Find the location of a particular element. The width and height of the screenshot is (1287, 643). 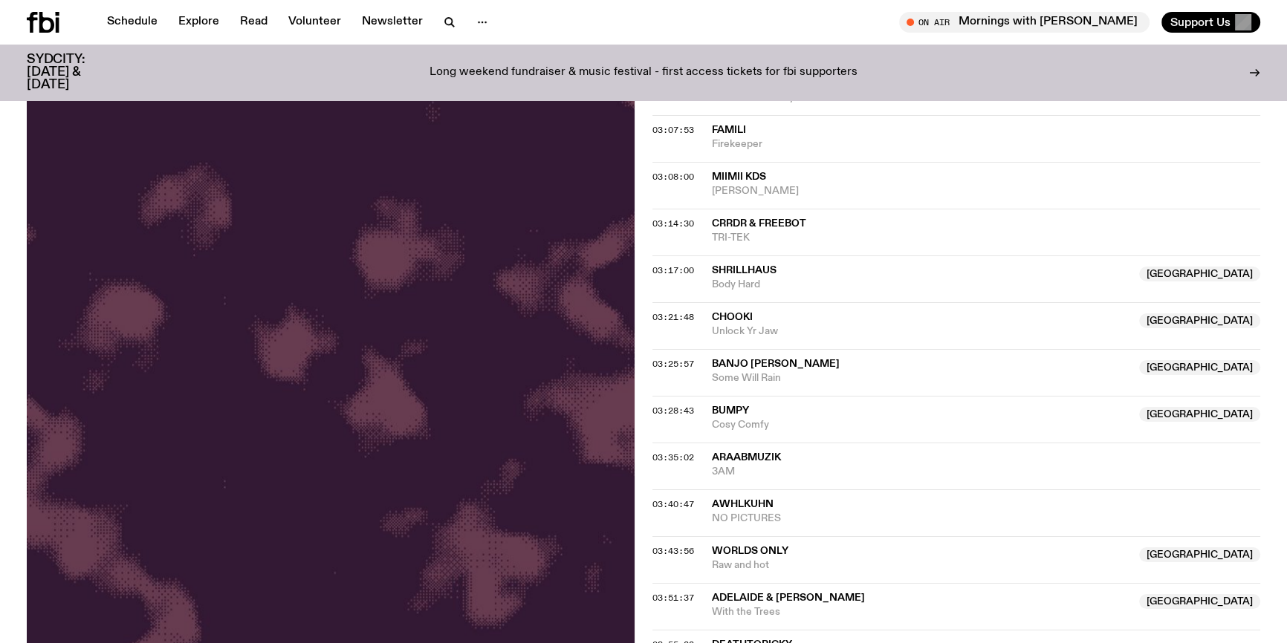

span: 03:35:02 is located at coordinates (673, 458).